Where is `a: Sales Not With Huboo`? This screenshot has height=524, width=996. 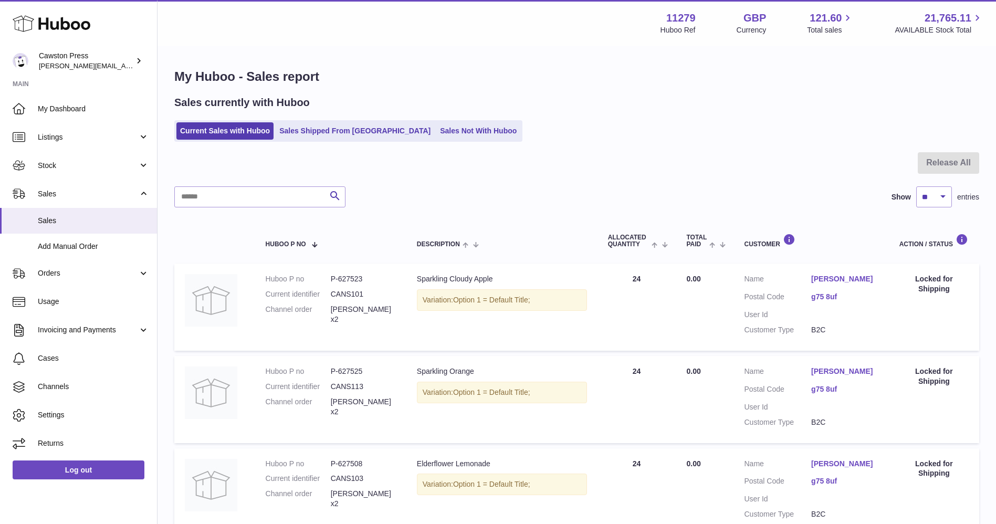 a: Sales Not With Huboo is located at coordinates (478, 131).